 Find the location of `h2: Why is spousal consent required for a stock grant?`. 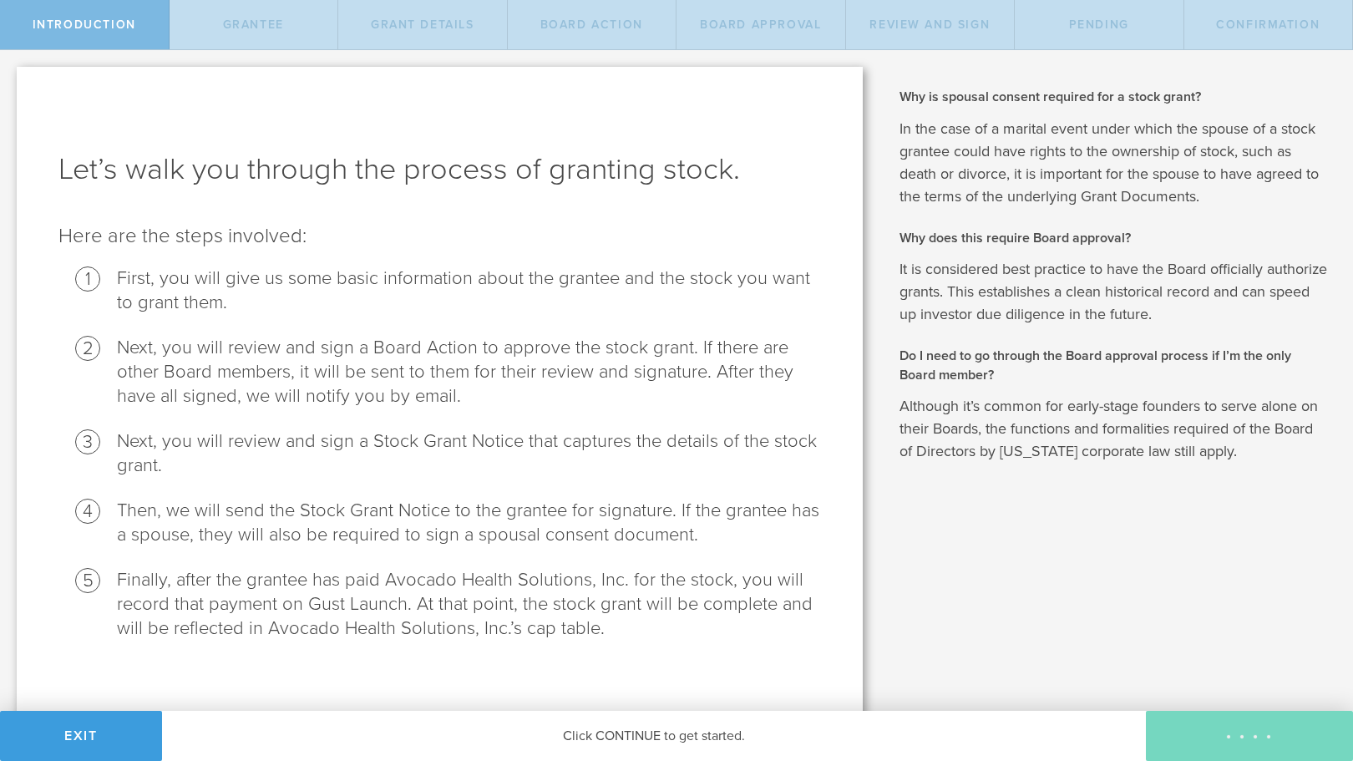

h2: Why is spousal consent required for a stock grant? is located at coordinates (1113, 97).